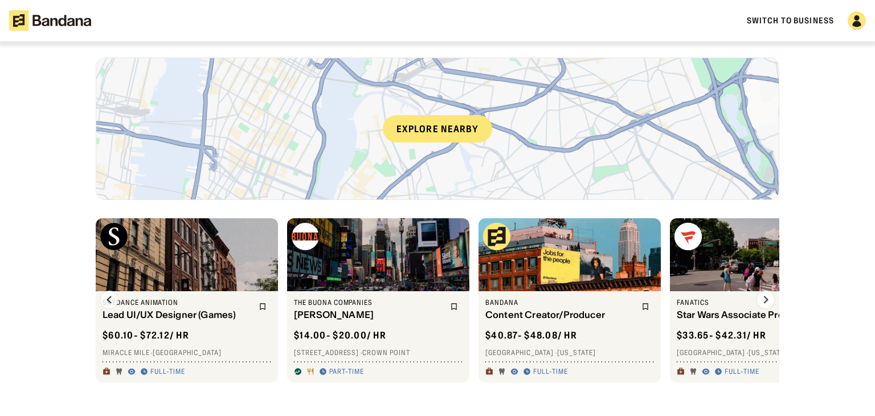 The height and width of the screenshot is (416, 875). What do you see at coordinates (346, 372) in the screenshot?
I see `div: Part-time` at bounding box center [346, 372].